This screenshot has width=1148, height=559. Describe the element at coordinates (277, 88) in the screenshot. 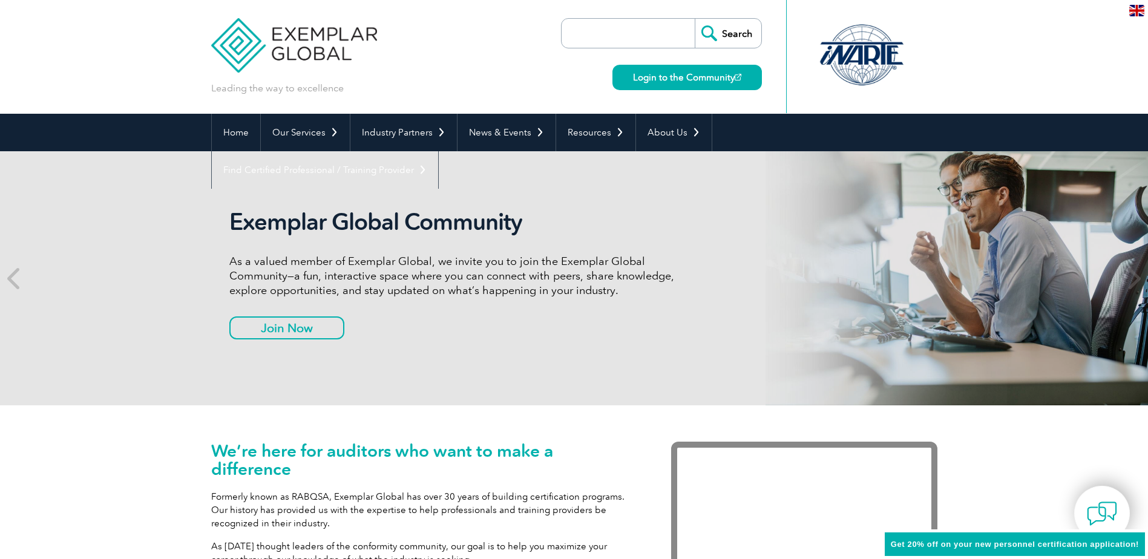

I see `p: Leading the way to excellence` at that location.